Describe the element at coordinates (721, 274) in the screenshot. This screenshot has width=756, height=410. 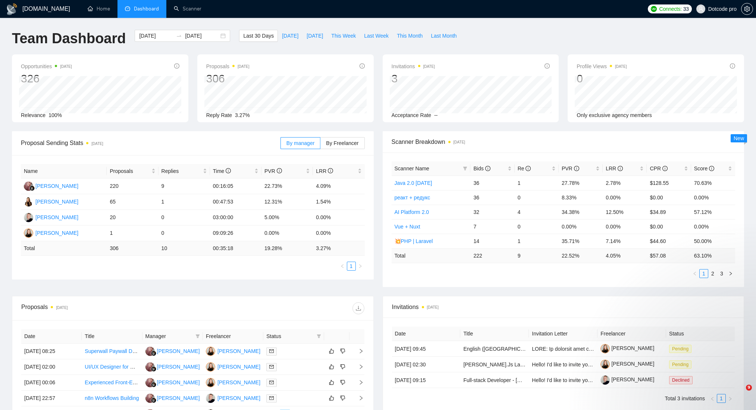
I see `a: 3` at that location.